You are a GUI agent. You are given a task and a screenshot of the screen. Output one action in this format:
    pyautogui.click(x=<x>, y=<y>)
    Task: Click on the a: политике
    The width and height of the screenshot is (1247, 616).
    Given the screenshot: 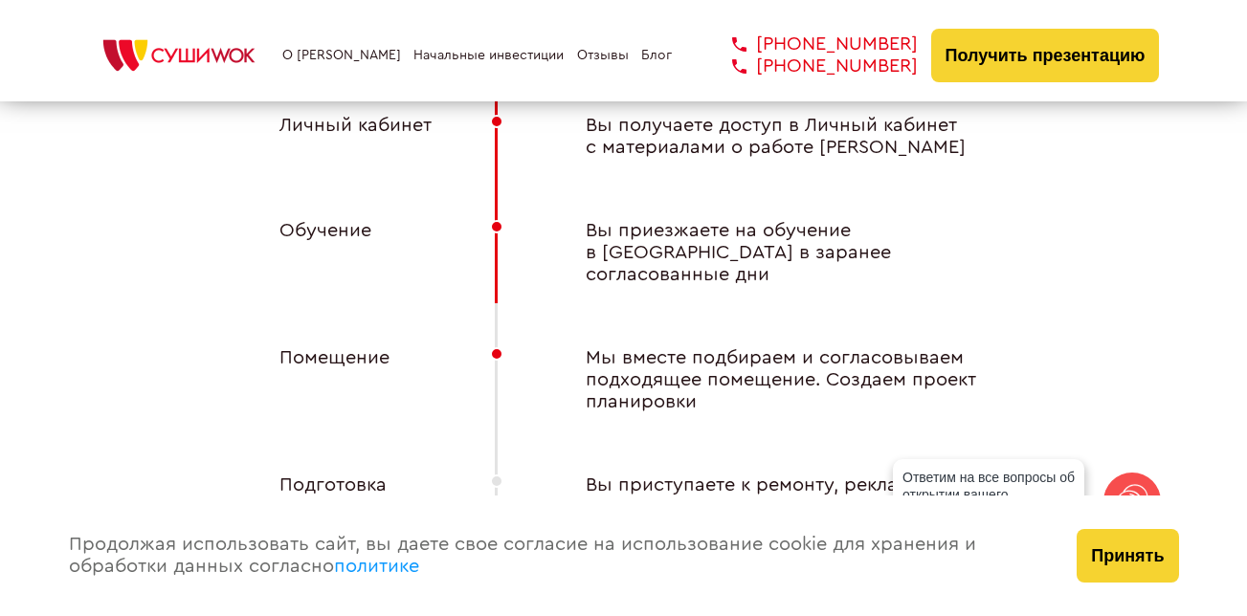 What is the action you would take?
    pyautogui.click(x=376, y=566)
    